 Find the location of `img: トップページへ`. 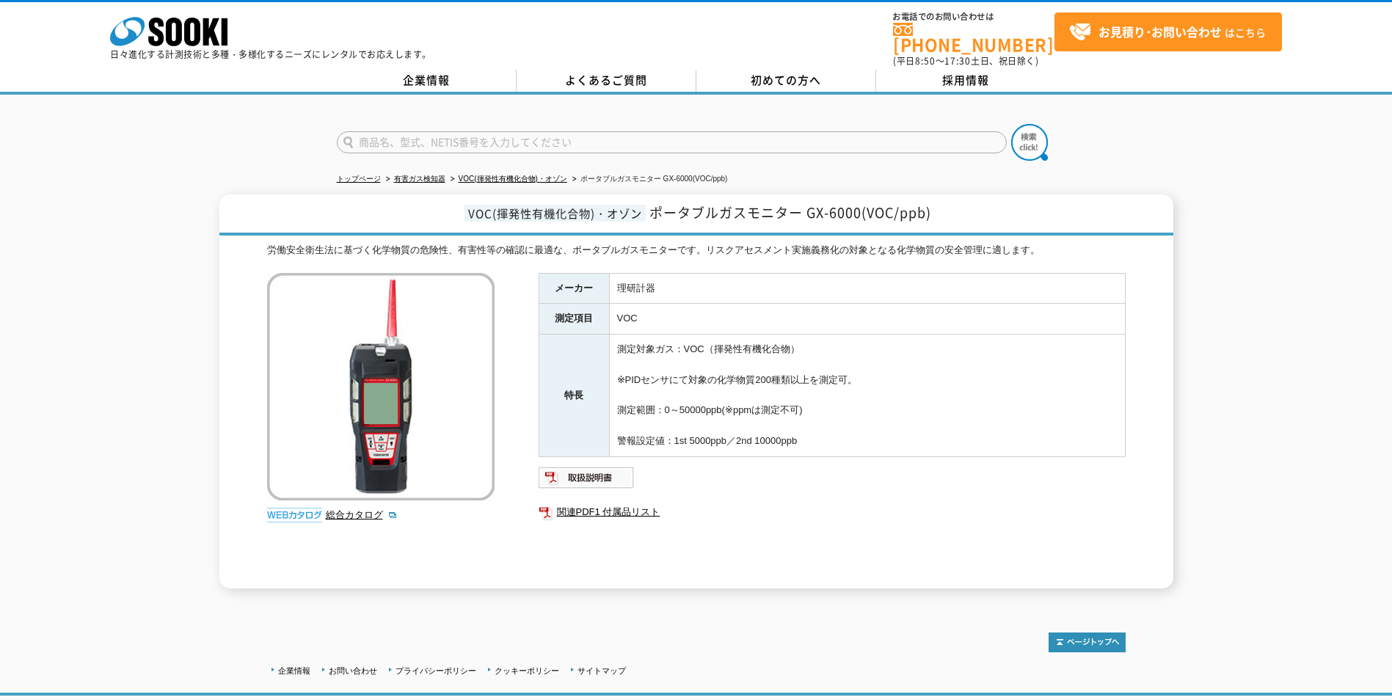

img: トップページへ is located at coordinates (1087, 642).